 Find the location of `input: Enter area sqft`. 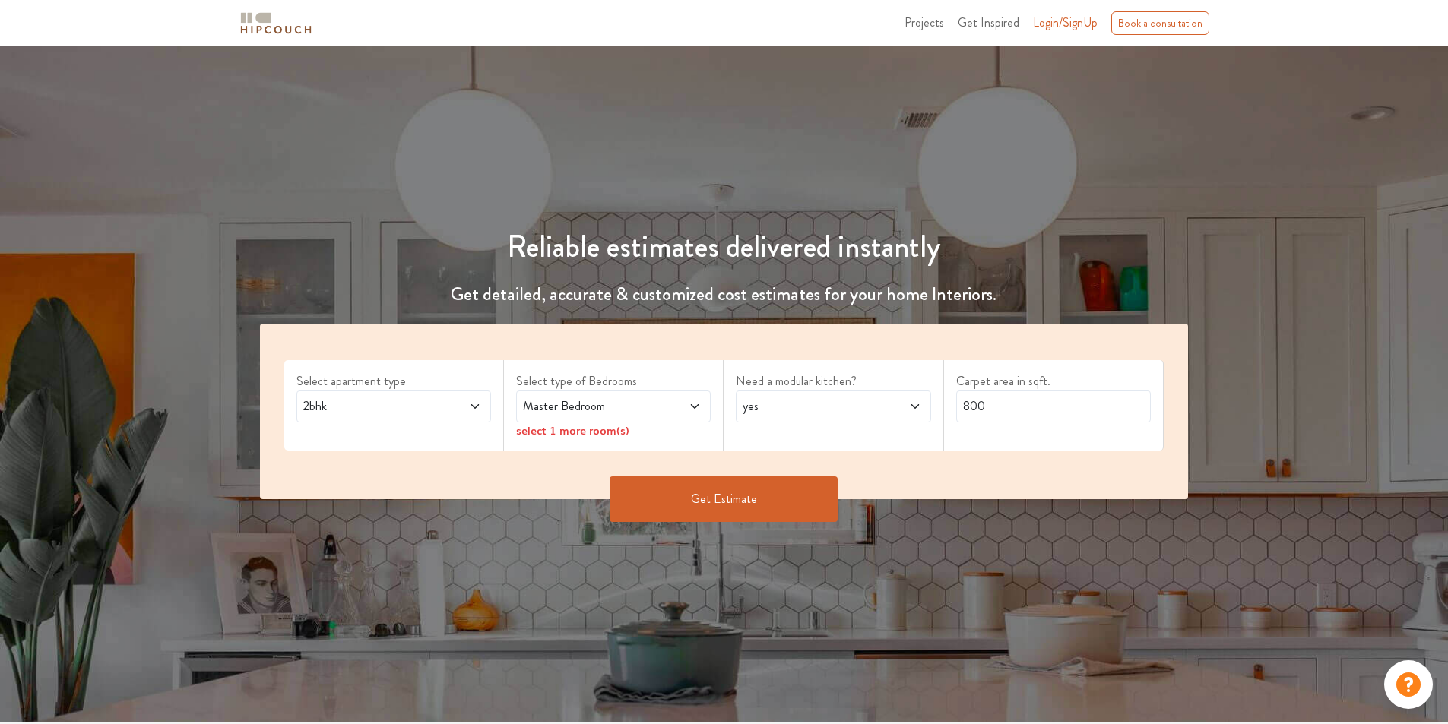

input: Enter area sqft is located at coordinates (1053, 407).